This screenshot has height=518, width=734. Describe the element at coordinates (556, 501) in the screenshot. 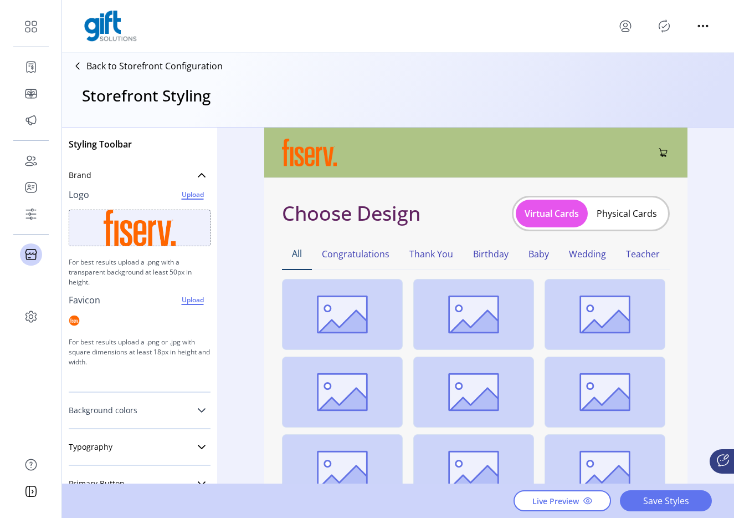

I see `span: Live Preview` at that location.